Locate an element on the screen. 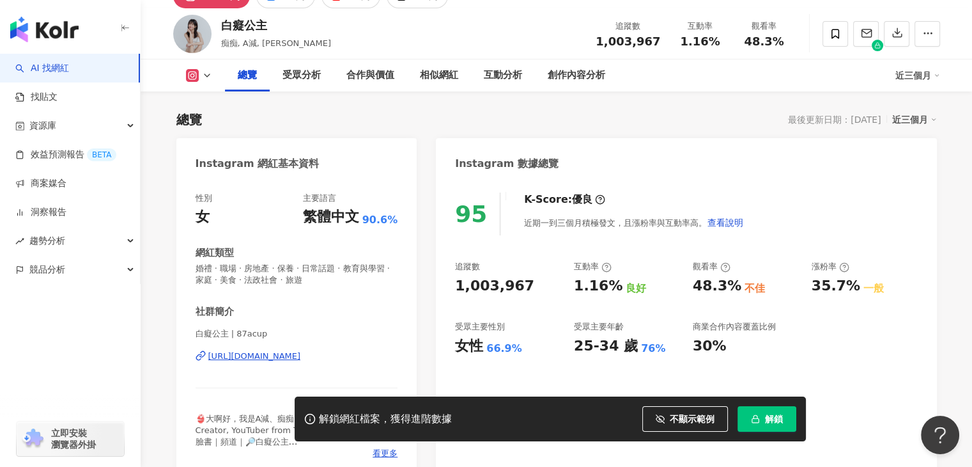 The image size is (972, 467). div: 35.7% is located at coordinates (836, 286).